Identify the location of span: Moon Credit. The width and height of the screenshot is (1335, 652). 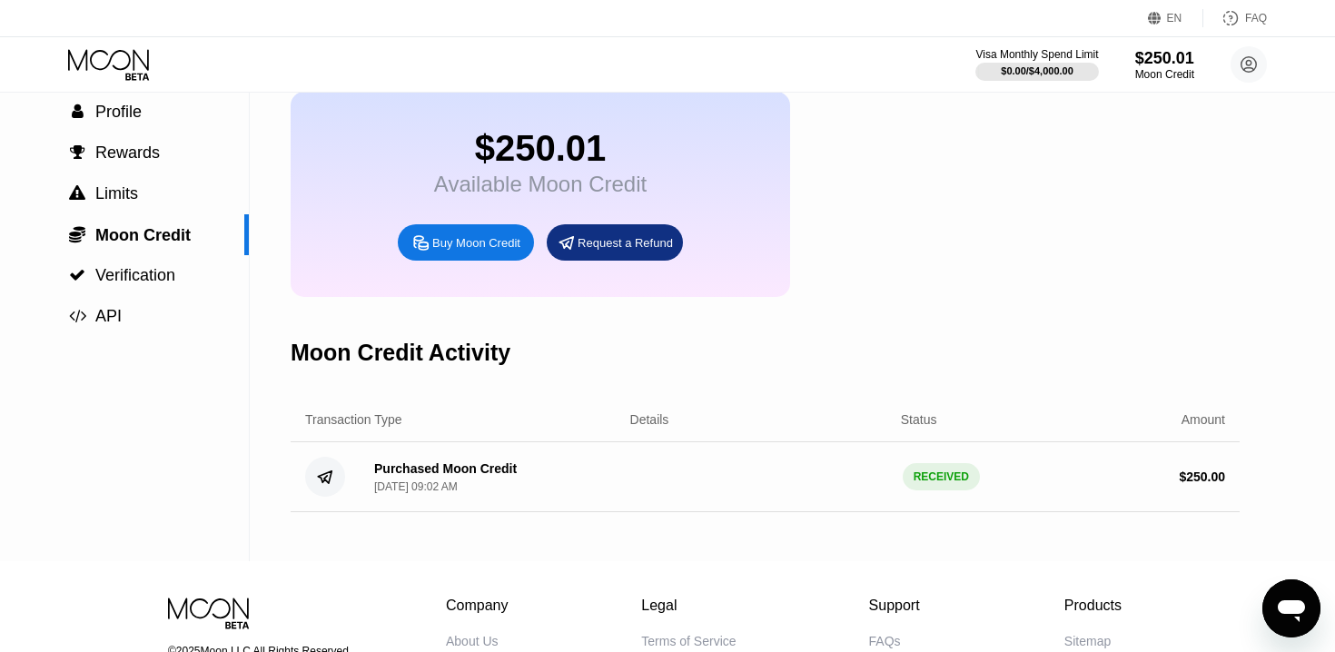
(143, 235).